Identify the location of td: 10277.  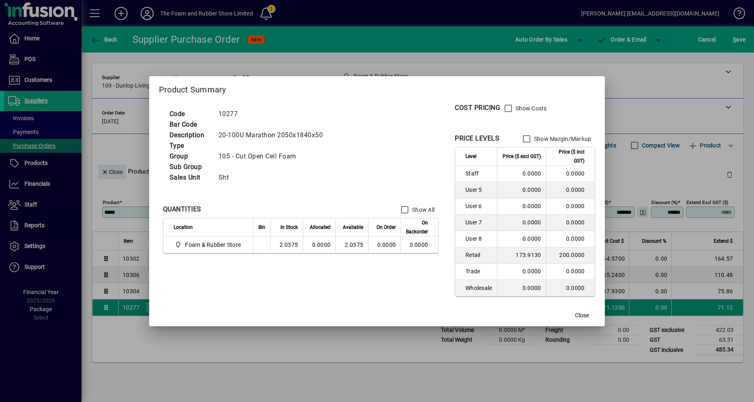
(274, 114).